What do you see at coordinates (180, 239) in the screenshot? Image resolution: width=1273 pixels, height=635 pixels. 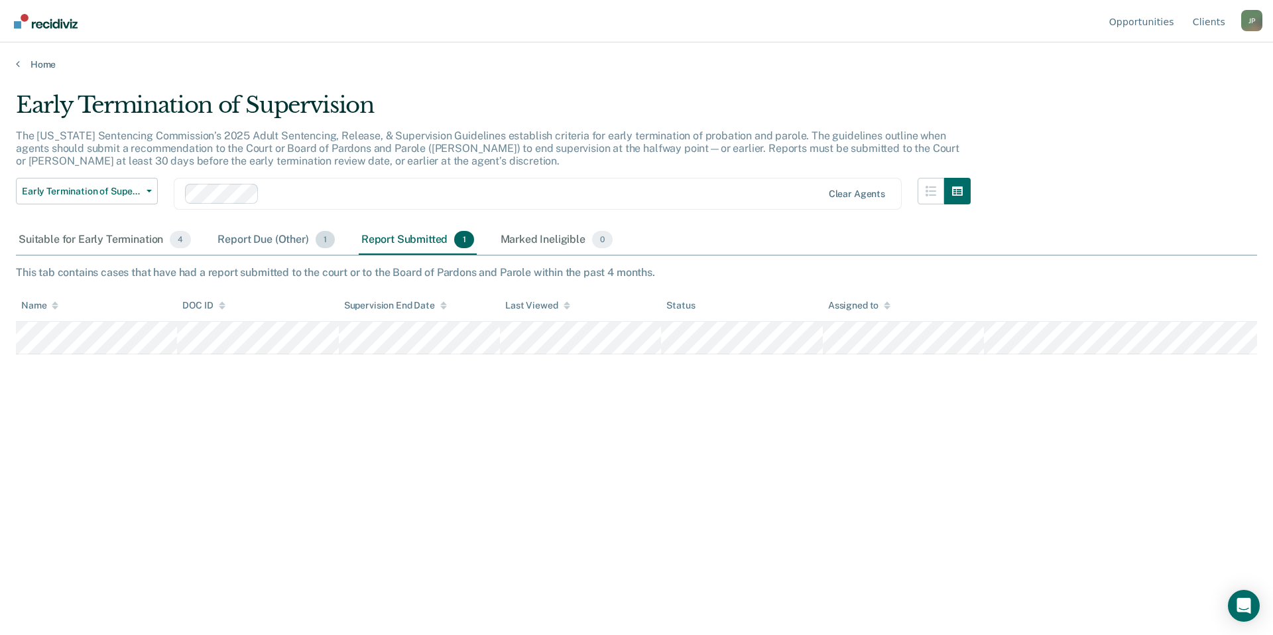 I see `span: 4` at bounding box center [180, 239].